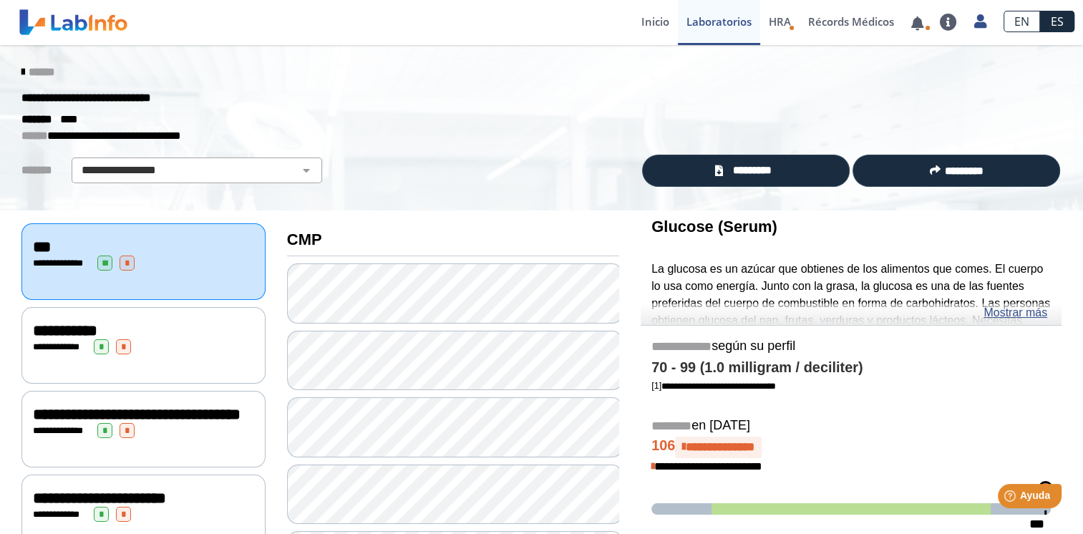  I want to click on b: CMP, so click(304, 239).